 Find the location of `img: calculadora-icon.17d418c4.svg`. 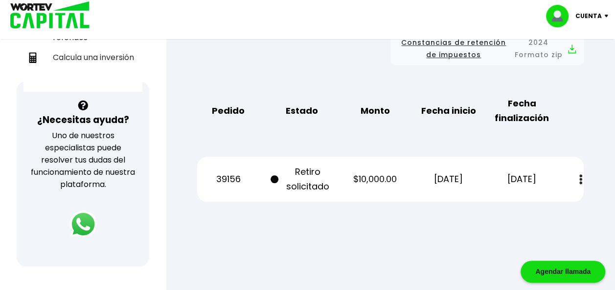

img: calculadora-icon.17d418c4.svg is located at coordinates (33, 58).